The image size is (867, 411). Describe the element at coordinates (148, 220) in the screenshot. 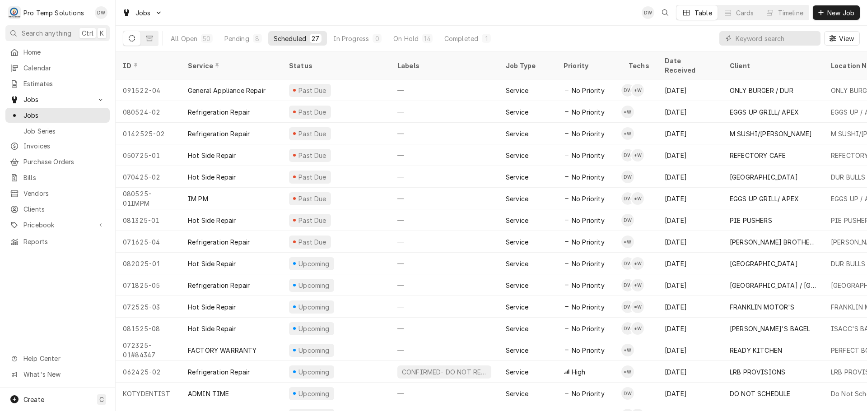

I see `div: 081325-01` at that location.